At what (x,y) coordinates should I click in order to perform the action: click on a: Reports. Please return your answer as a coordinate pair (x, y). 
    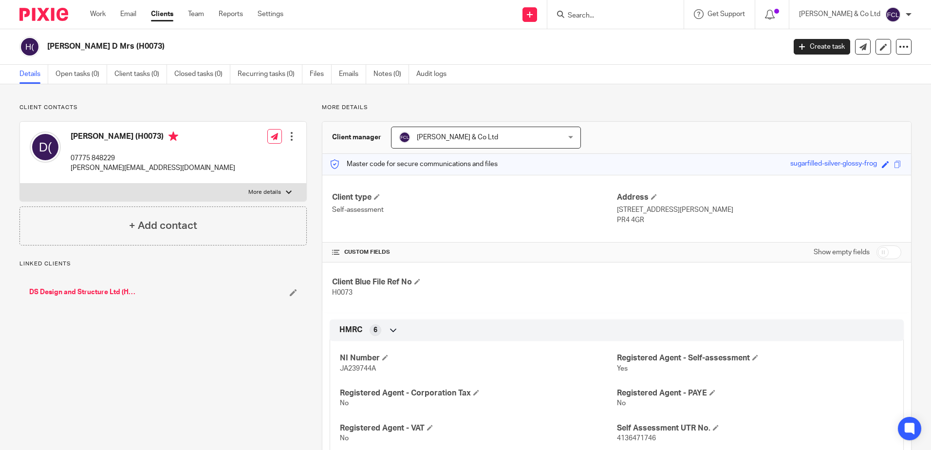
    Looking at the image, I should click on (231, 14).